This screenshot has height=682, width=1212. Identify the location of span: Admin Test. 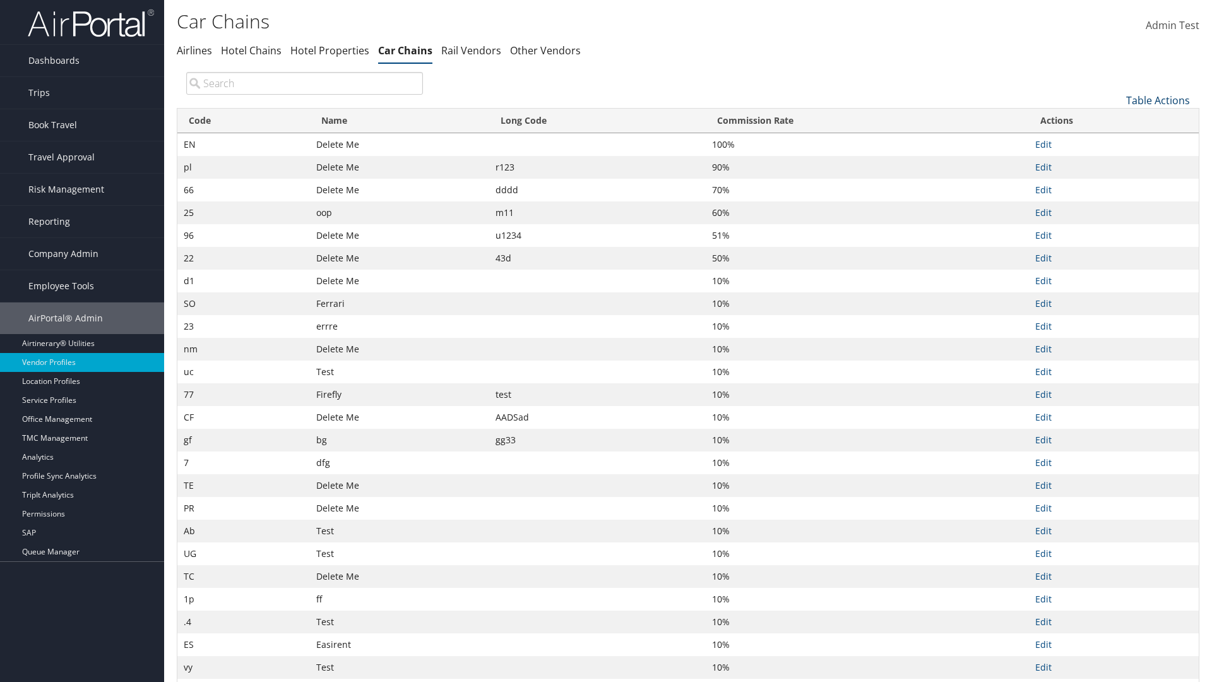
(1172, 25).